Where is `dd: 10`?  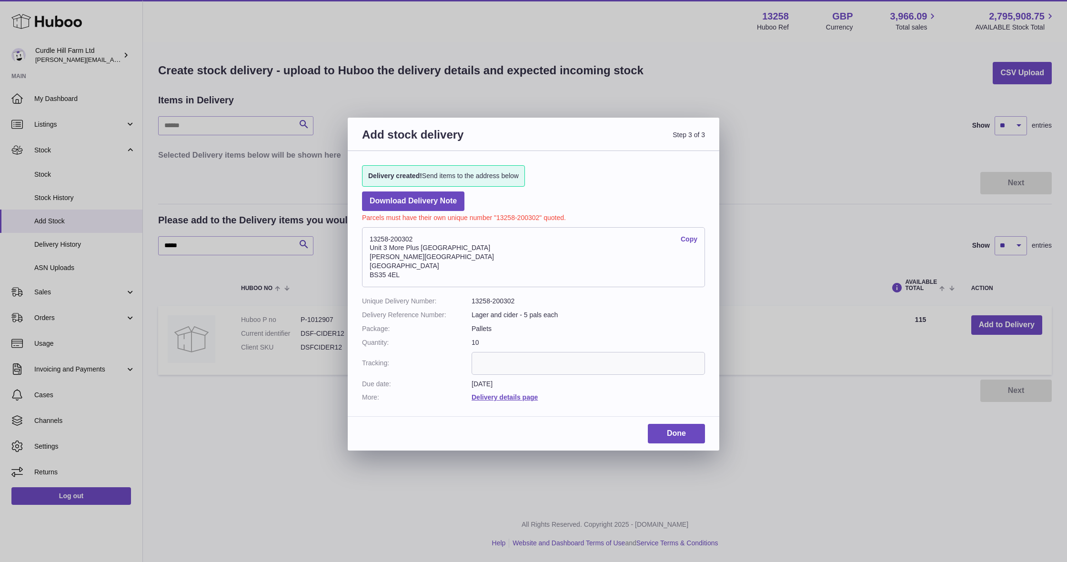 dd: 10 is located at coordinates (588, 342).